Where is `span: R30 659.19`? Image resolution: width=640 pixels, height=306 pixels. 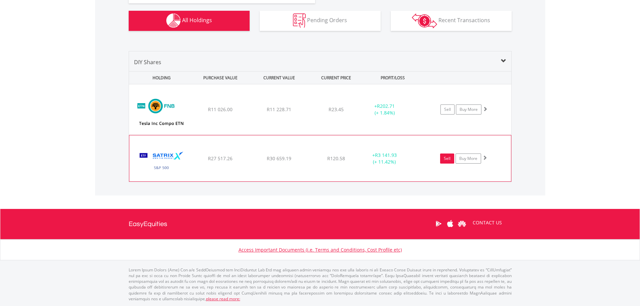 span: R30 659.19 is located at coordinates (279, 158).